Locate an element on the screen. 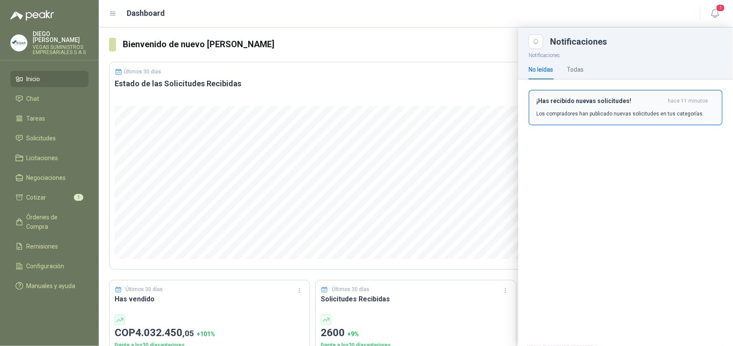  div: Todas is located at coordinates (575, 70).